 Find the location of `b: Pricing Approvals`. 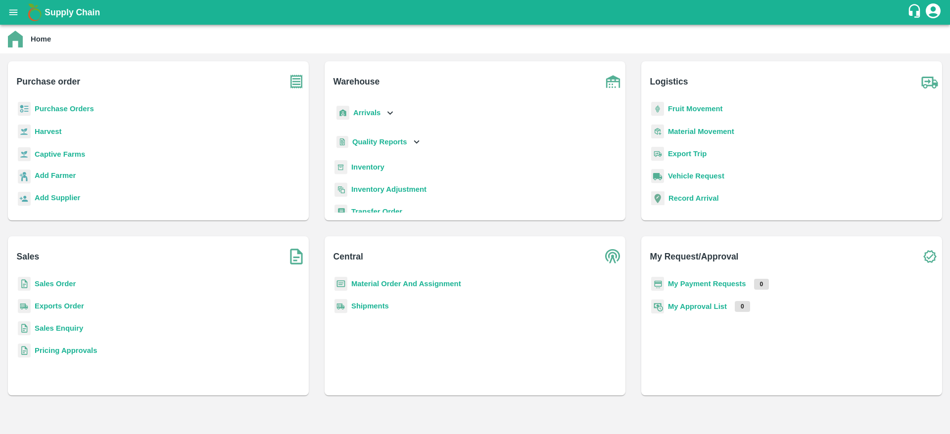

b: Pricing Approvals is located at coordinates (66, 351).